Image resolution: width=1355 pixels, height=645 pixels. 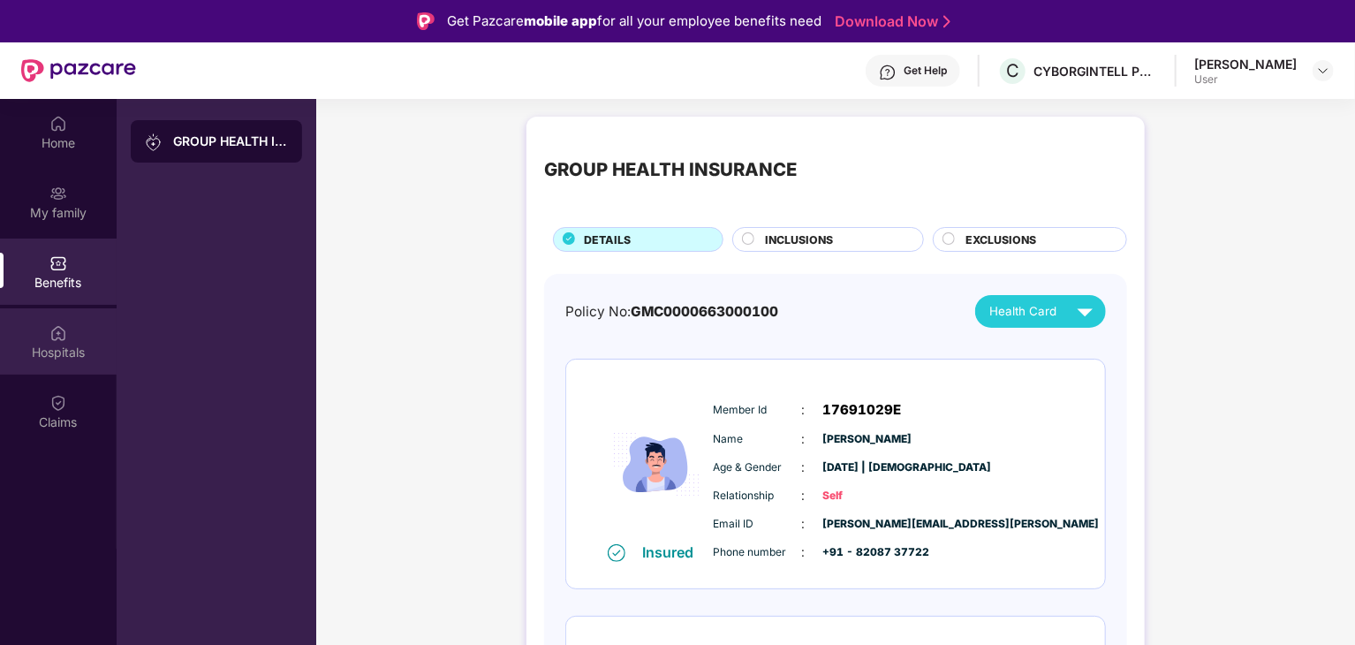 I want to click on img: svg+xml;base64,PHN2ZyBpZD0iQmVuZWZpdHMiIHhtbG5zPSJodHRwOi8vd3d3LnczLm9yZy8yMDAwL3N2ZyIgd2lkdGg9Ij..., so click(x=58, y=263).